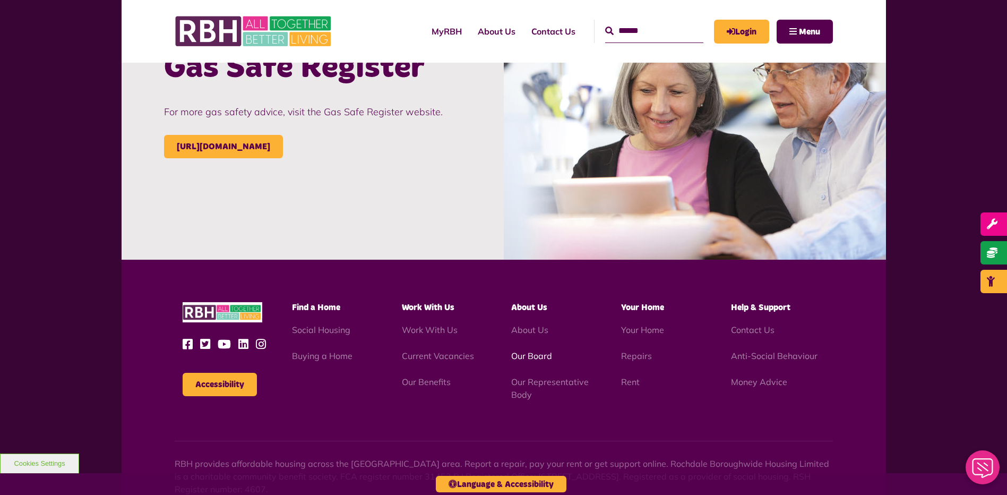  What do you see at coordinates (224, 147) in the screenshot?
I see `a: https://www.gassaferegister.co.uk/ - open in a new tab` at bounding box center [224, 147].